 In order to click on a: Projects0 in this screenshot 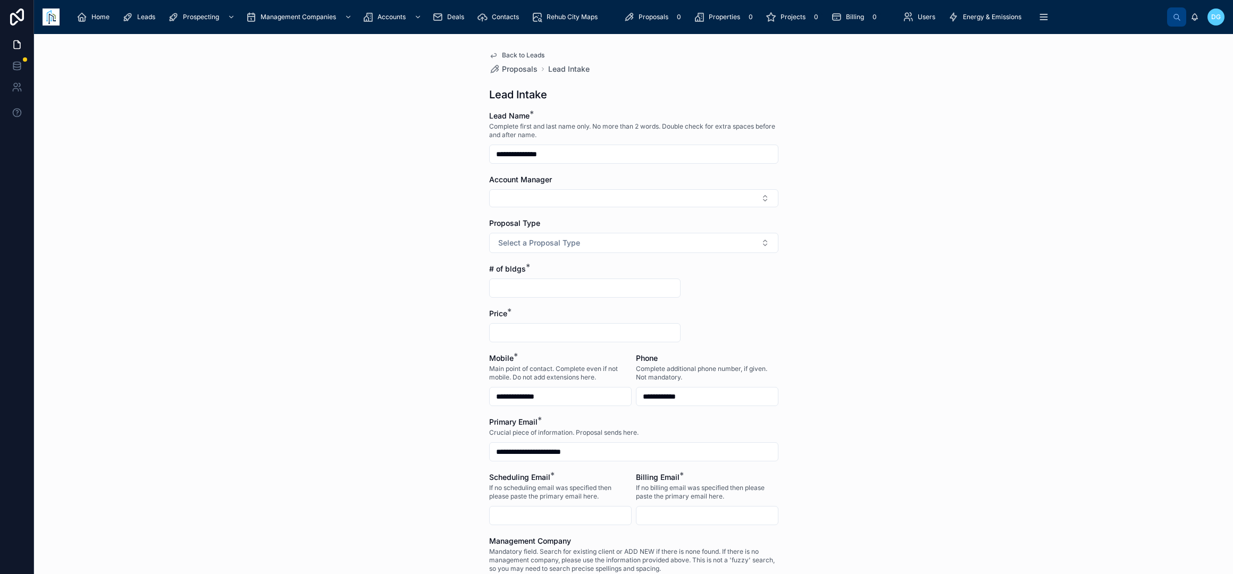, I will do `click(794, 17)`.